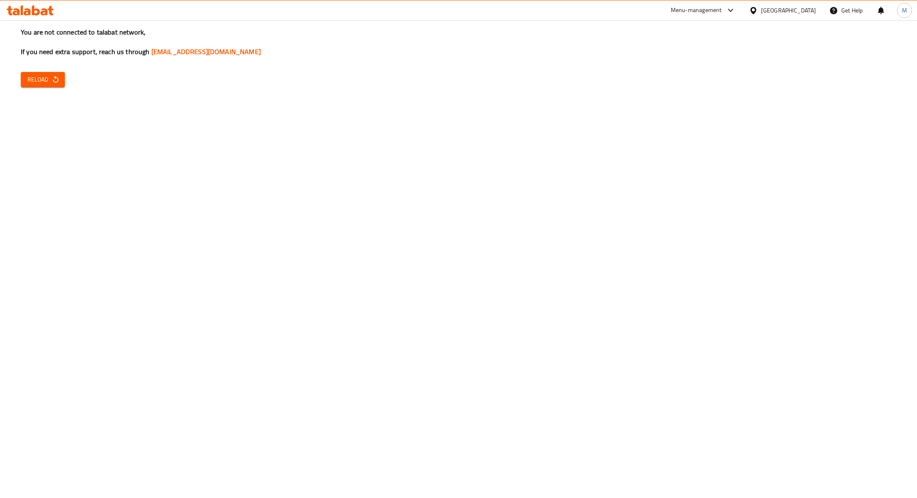 The image size is (917, 498). Describe the element at coordinates (458, 42) in the screenshot. I see `h3: You are not connected to talabat network, If you need extra support, reach us through` at that location.